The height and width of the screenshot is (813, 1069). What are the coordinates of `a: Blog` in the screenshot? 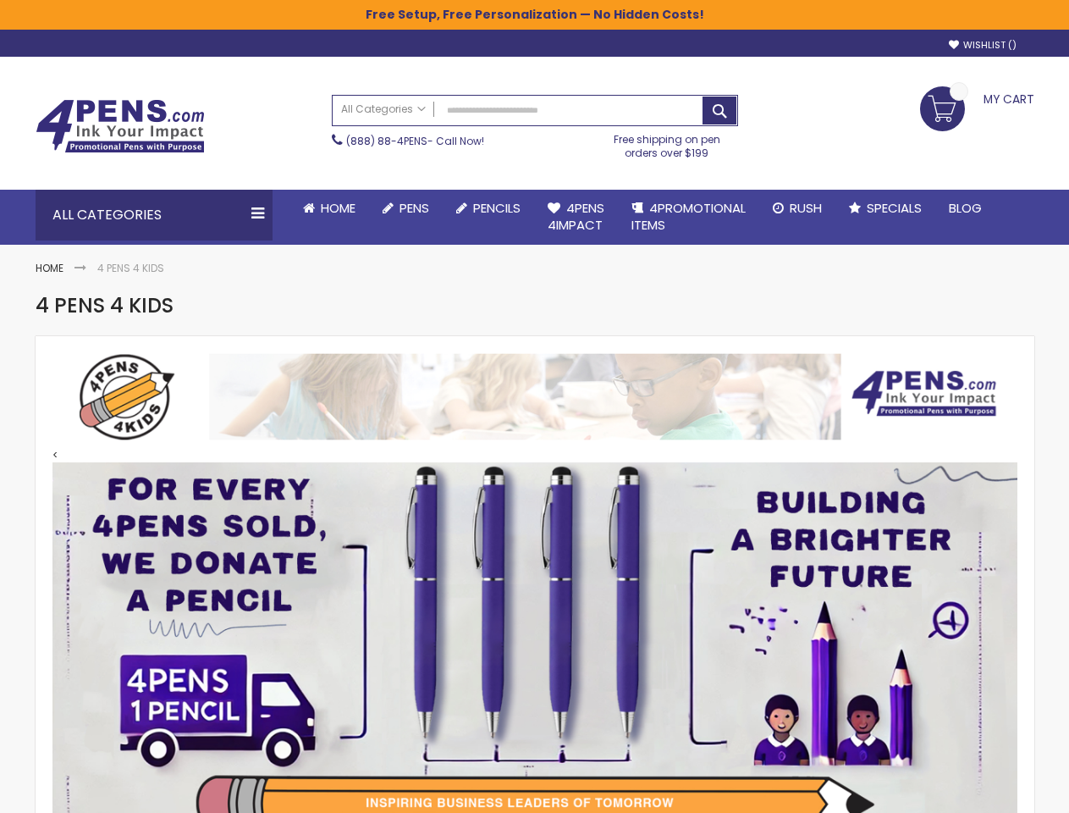 It's located at (965, 208).